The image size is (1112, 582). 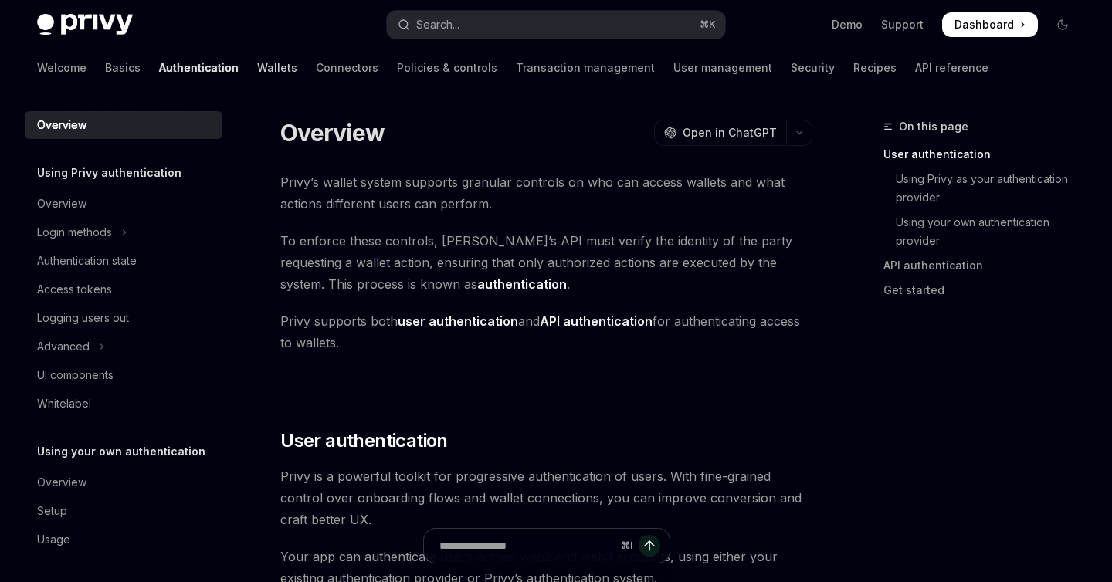 I want to click on a: Connectors, so click(x=347, y=68).